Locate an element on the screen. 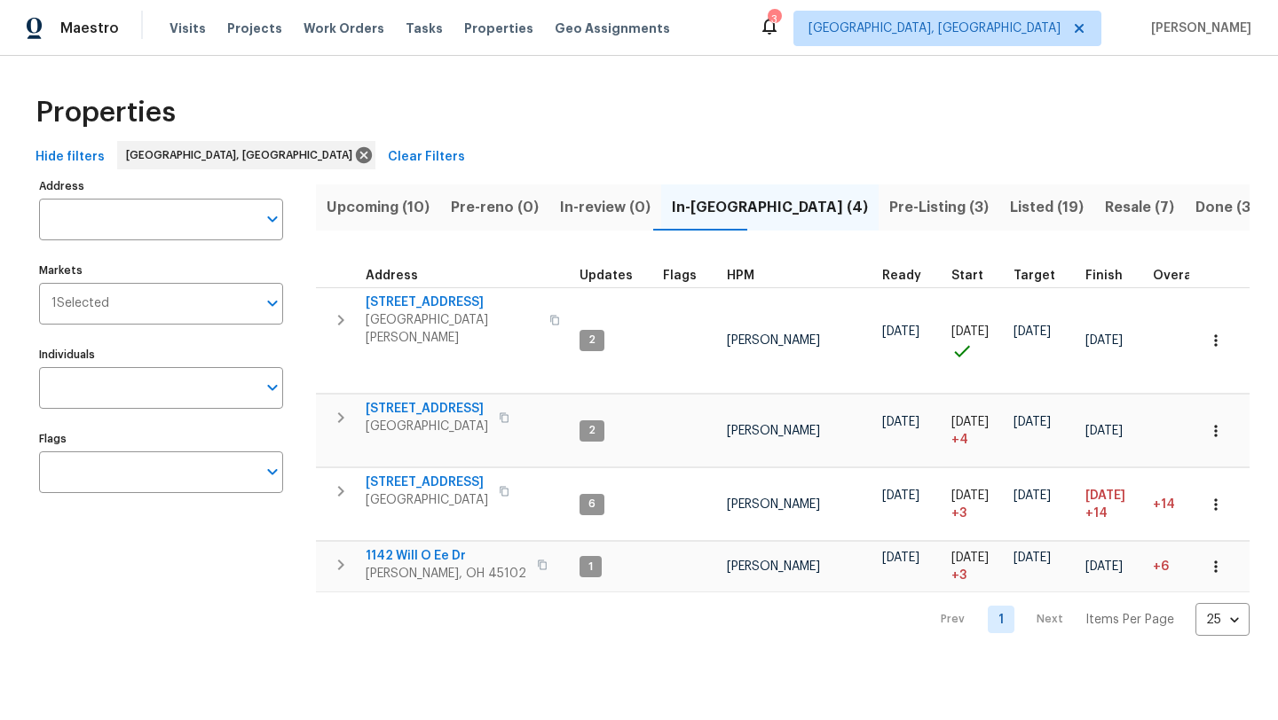  p: Items Per Page is located at coordinates (1129, 620).